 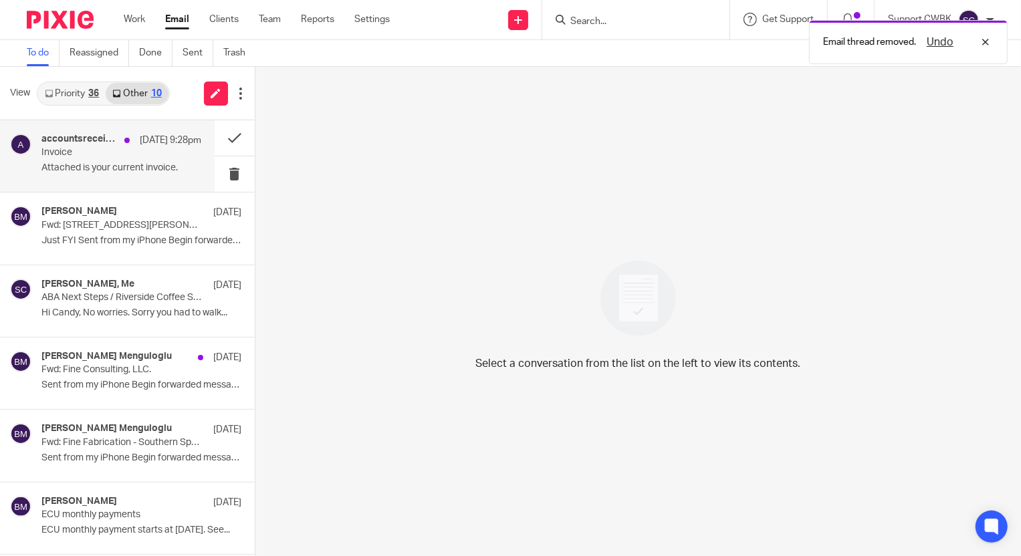 I want to click on p: ECU monthly payments, so click(x=121, y=515).